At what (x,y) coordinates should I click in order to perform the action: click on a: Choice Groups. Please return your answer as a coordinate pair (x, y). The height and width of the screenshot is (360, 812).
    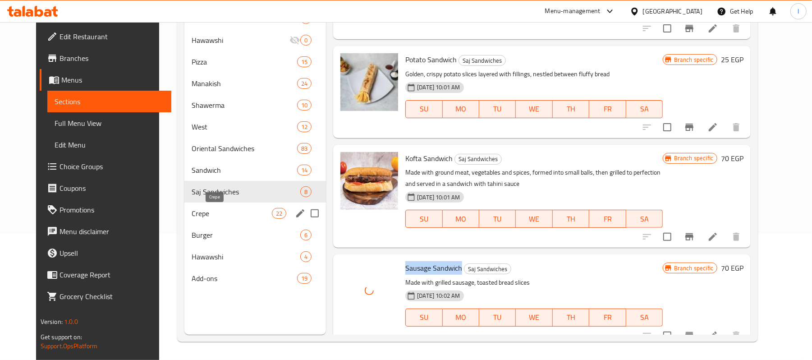
    Looking at the image, I should click on (105, 166).